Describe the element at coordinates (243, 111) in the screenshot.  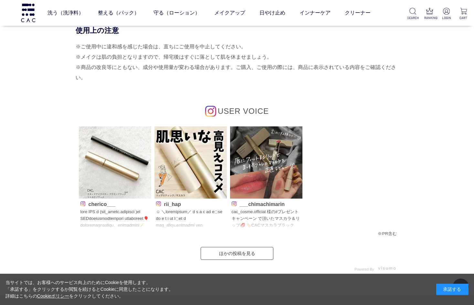
I see `span: USER VOICE` at that location.